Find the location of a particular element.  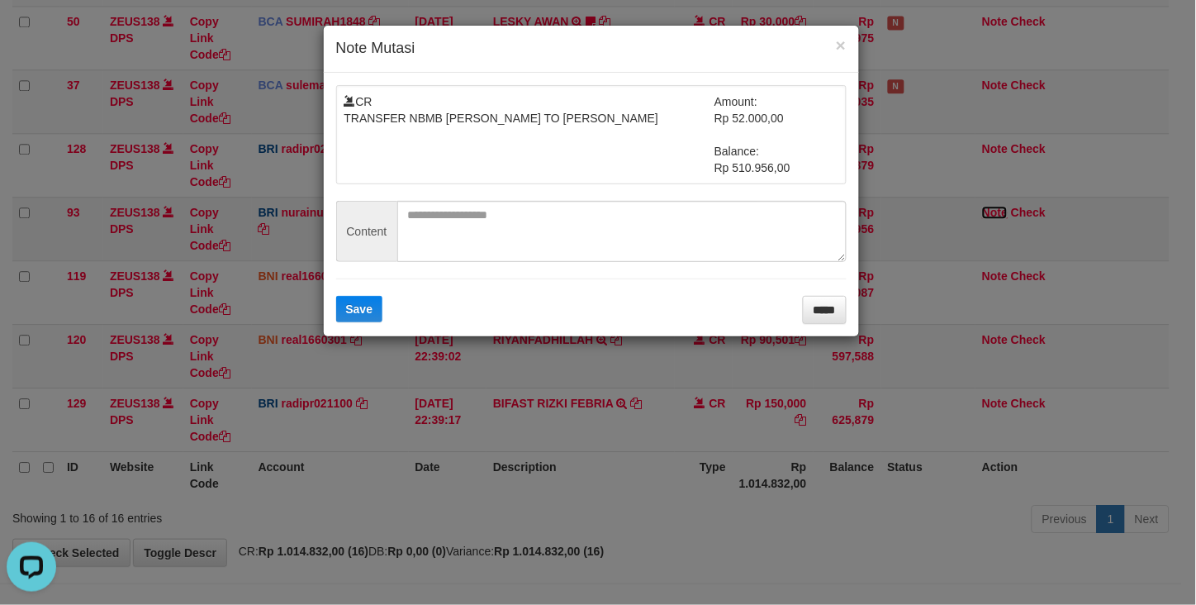

td: Amount: Rp 52.000,00 Balance: Rp 510.956,00 is located at coordinates (776, 135).